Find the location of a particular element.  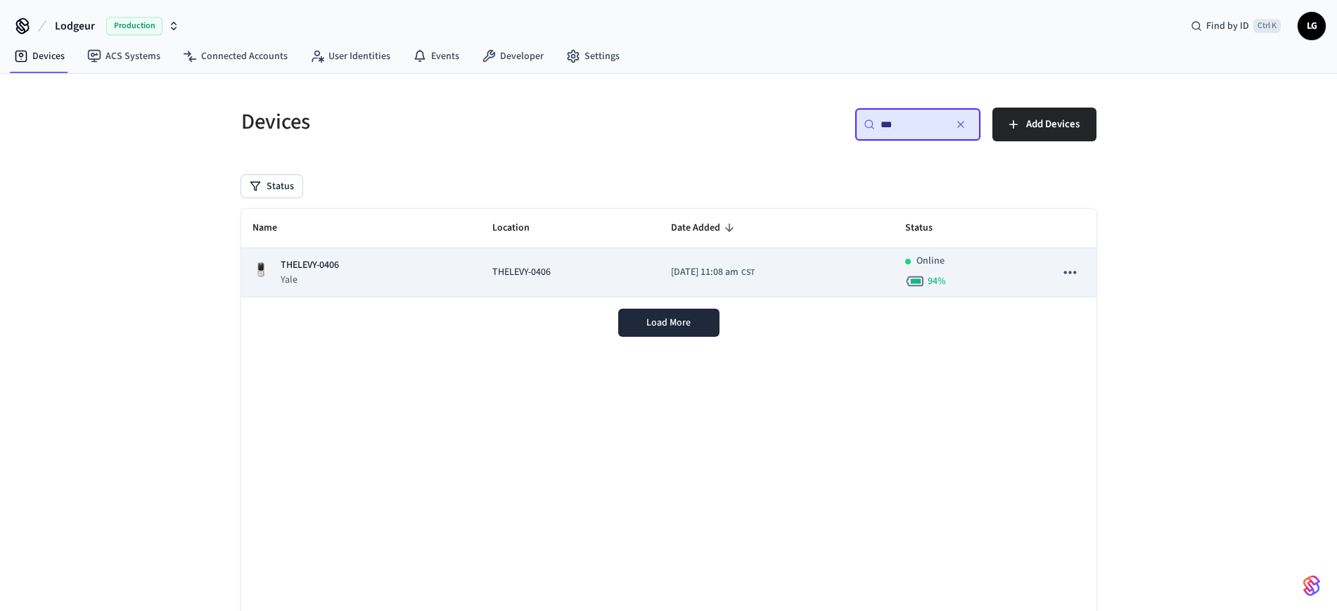

span: Add Devices is located at coordinates (1053, 124).